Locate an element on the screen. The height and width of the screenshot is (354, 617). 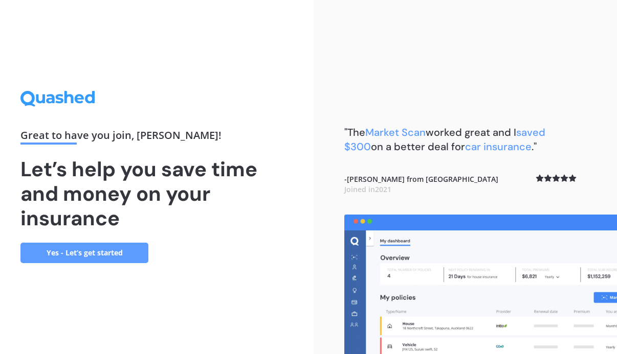
h1: Let’s help you save time and money on your insurance is located at coordinates (156, 194).